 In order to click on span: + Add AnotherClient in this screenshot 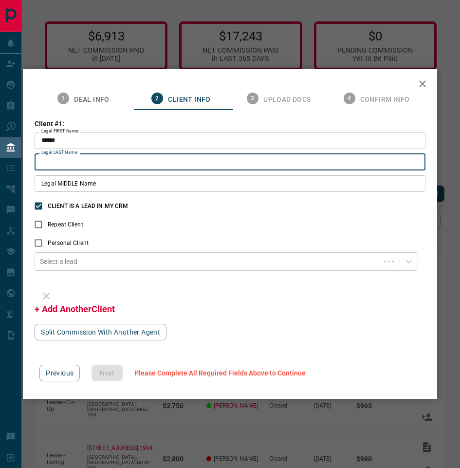, I will do `click(74, 309)`.